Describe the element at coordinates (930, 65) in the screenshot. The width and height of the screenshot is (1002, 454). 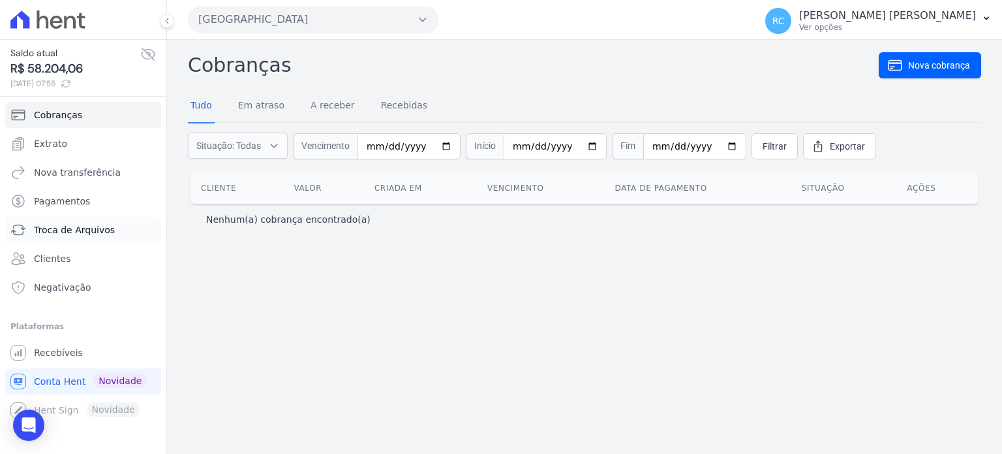
I see `a: Nova cobrança` at that location.